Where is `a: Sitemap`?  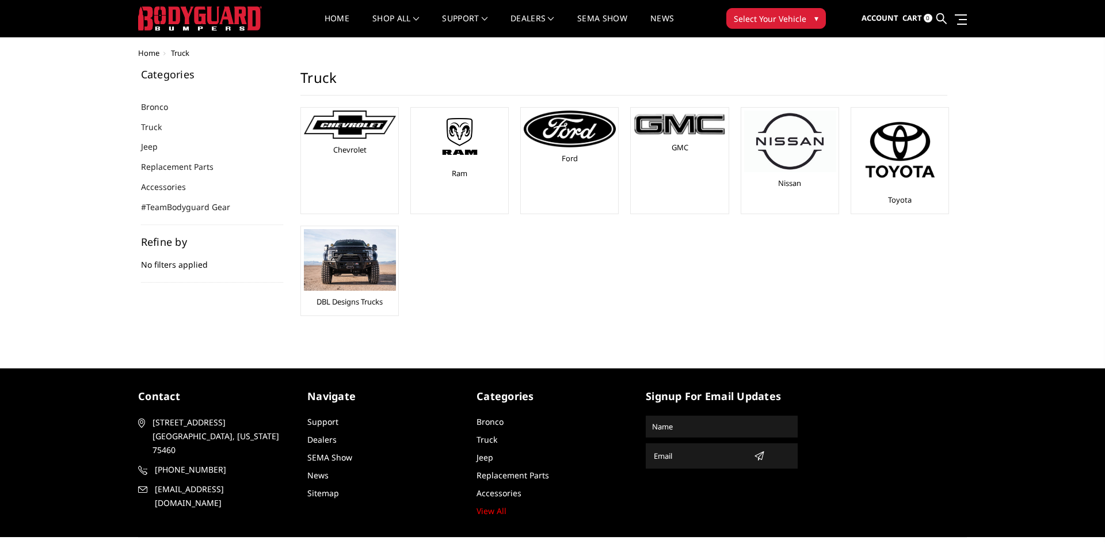
a: Sitemap is located at coordinates (323, 493).